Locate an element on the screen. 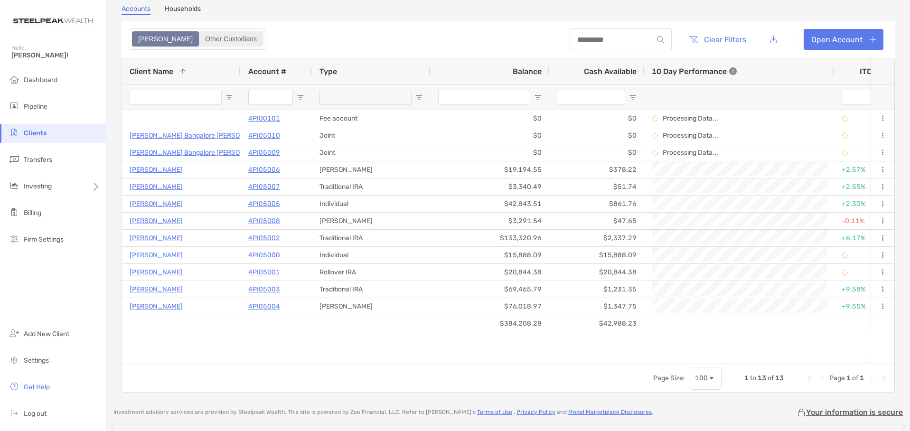  div: +2.55% is located at coordinates (863, 187).